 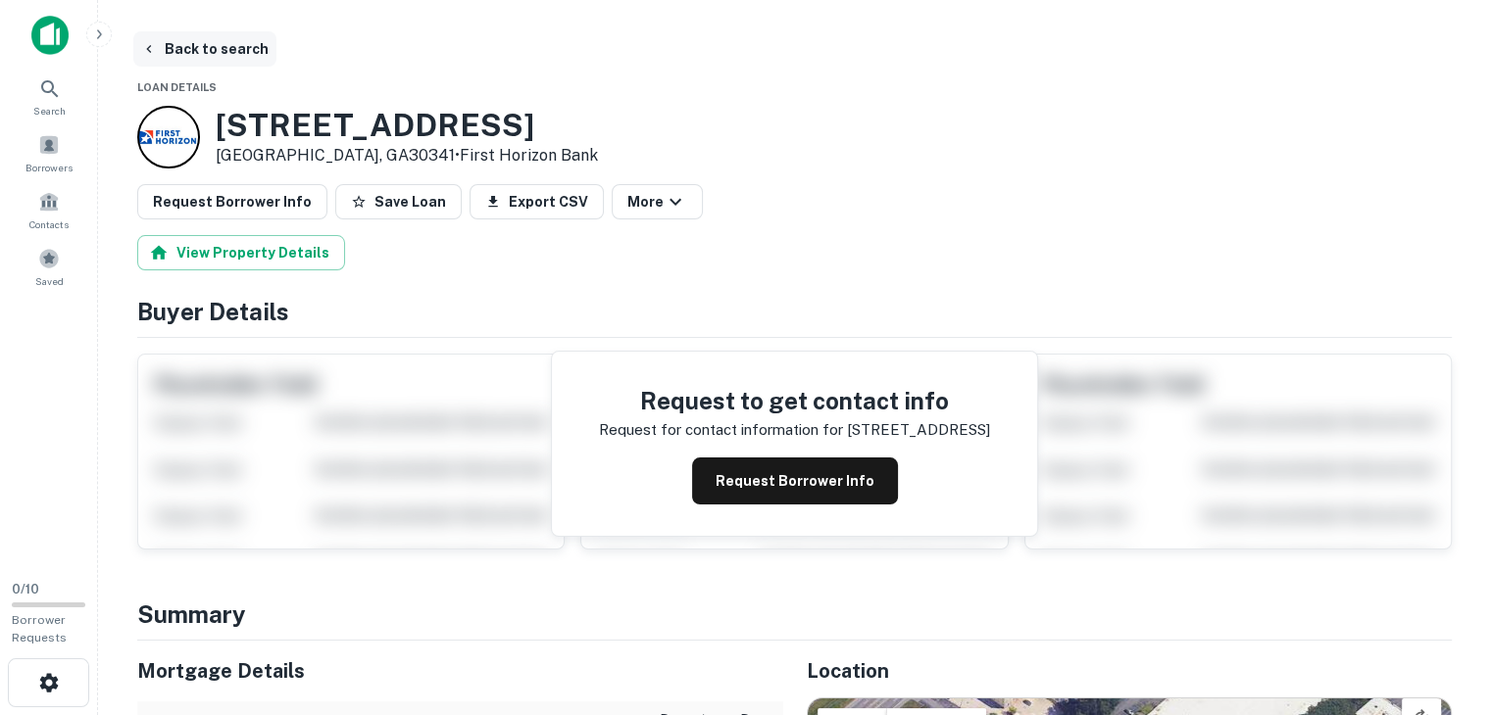 I want to click on h4: Buyer Details, so click(x=794, y=312).